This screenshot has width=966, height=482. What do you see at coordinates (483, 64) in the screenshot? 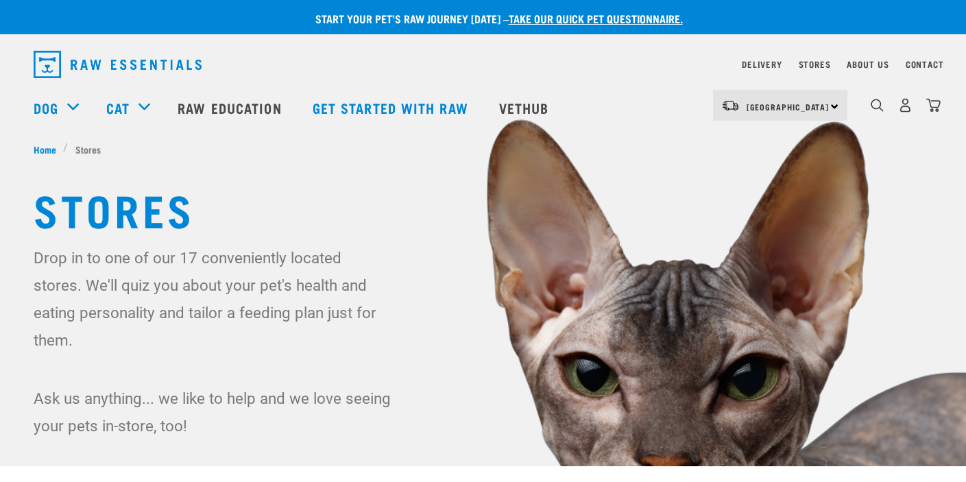
I see `nav: dropdown navigation` at bounding box center [483, 64].